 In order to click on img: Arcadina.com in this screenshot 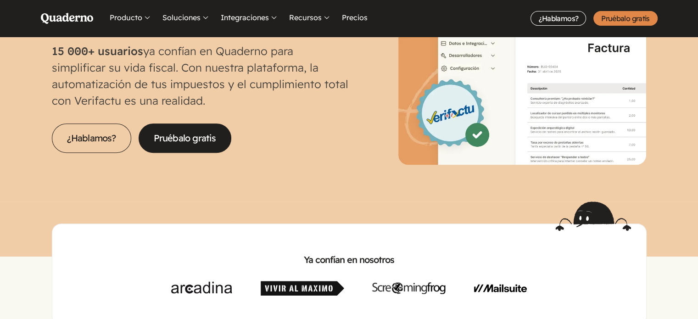, I will do `click(201, 288)`.